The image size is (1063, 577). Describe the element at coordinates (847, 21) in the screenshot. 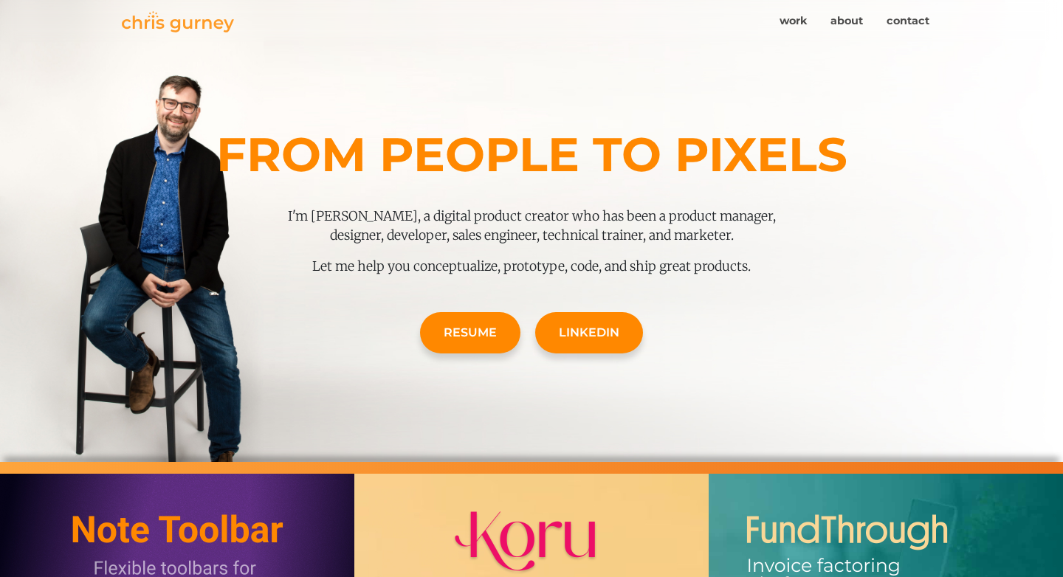

I see `a: about` at that location.